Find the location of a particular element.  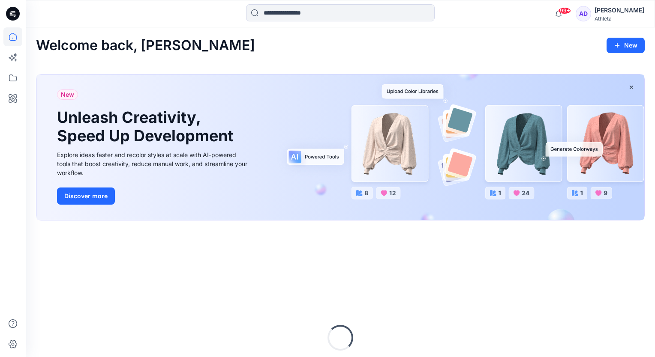

button: Discover more is located at coordinates (86, 196).